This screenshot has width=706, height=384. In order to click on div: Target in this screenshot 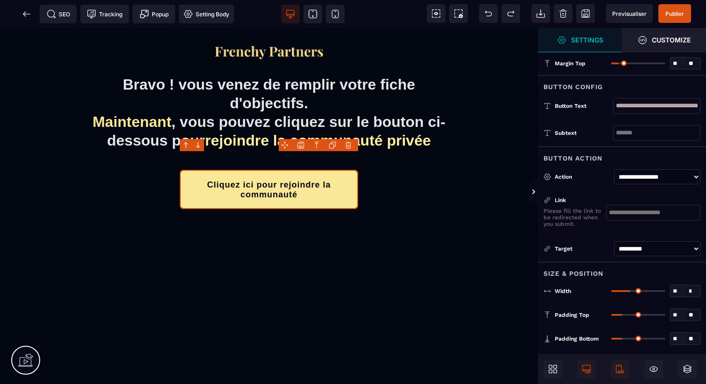, I will do `click(576, 249)`.